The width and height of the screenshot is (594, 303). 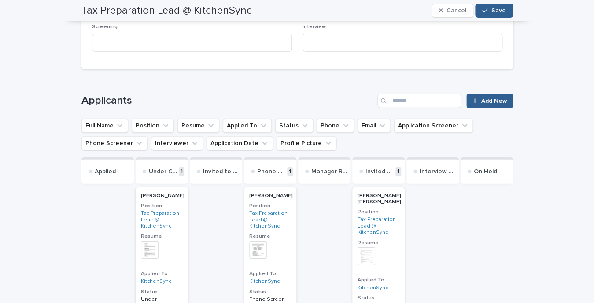 What do you see at coordinates (374, 126) in the screenshot?
I see `button: Email` at bounding box center [374, 126].